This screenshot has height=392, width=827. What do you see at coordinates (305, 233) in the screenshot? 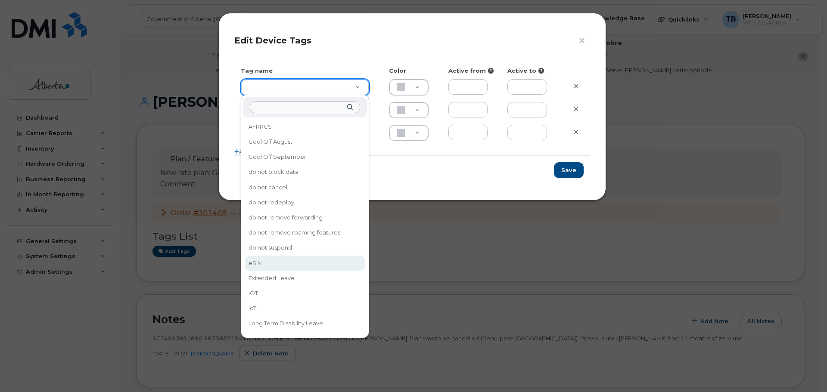
I see `div: do not remove roaming features` at bounding box center [305, 233].